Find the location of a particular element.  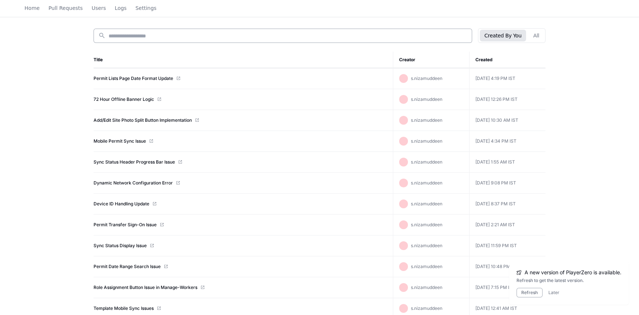

button: All is located at coordinates (537, 36).